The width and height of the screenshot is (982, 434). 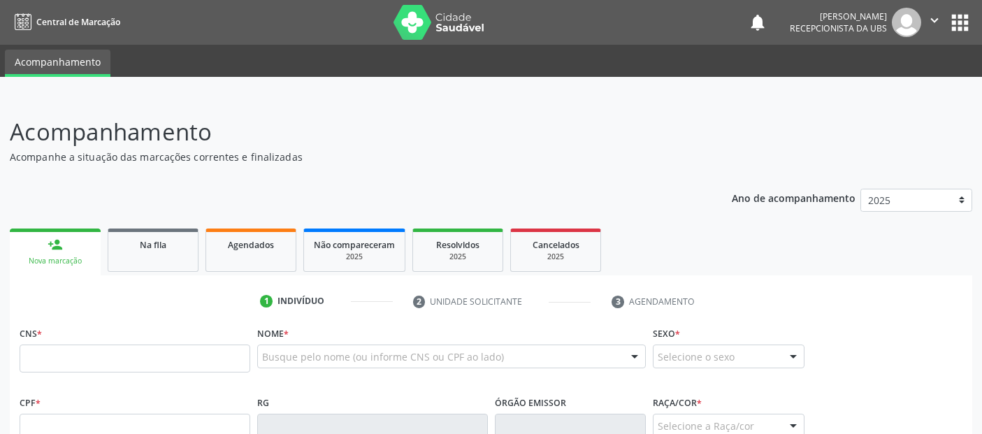 I want to click on div: Nova marcação, so click(x=55, y=261).